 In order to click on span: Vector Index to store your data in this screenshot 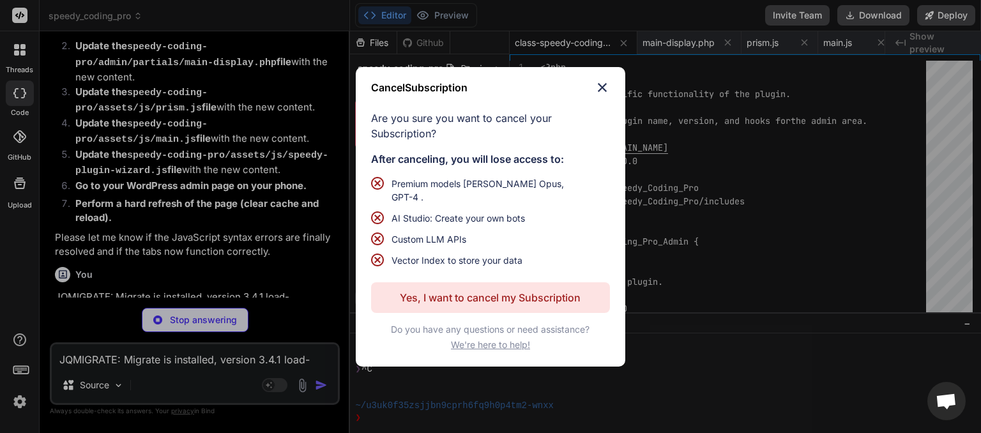, I will do `click(456, 260)`.